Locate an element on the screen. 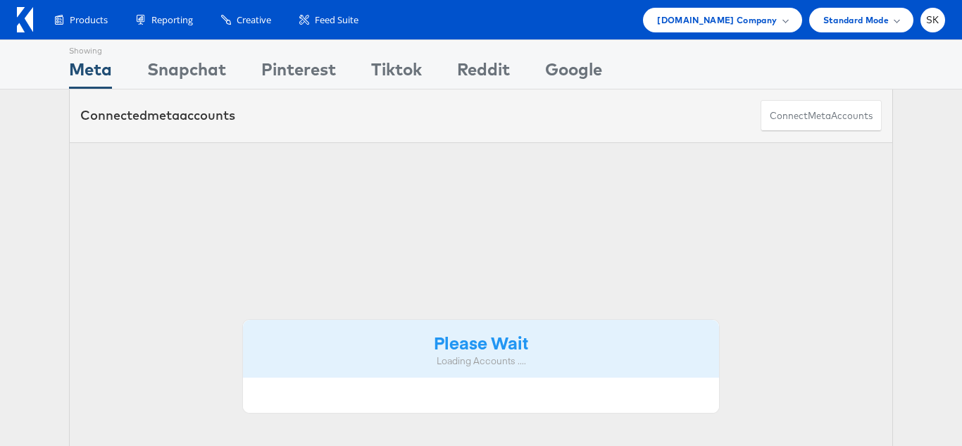  span: Creative is located at coordinates (253, 20).